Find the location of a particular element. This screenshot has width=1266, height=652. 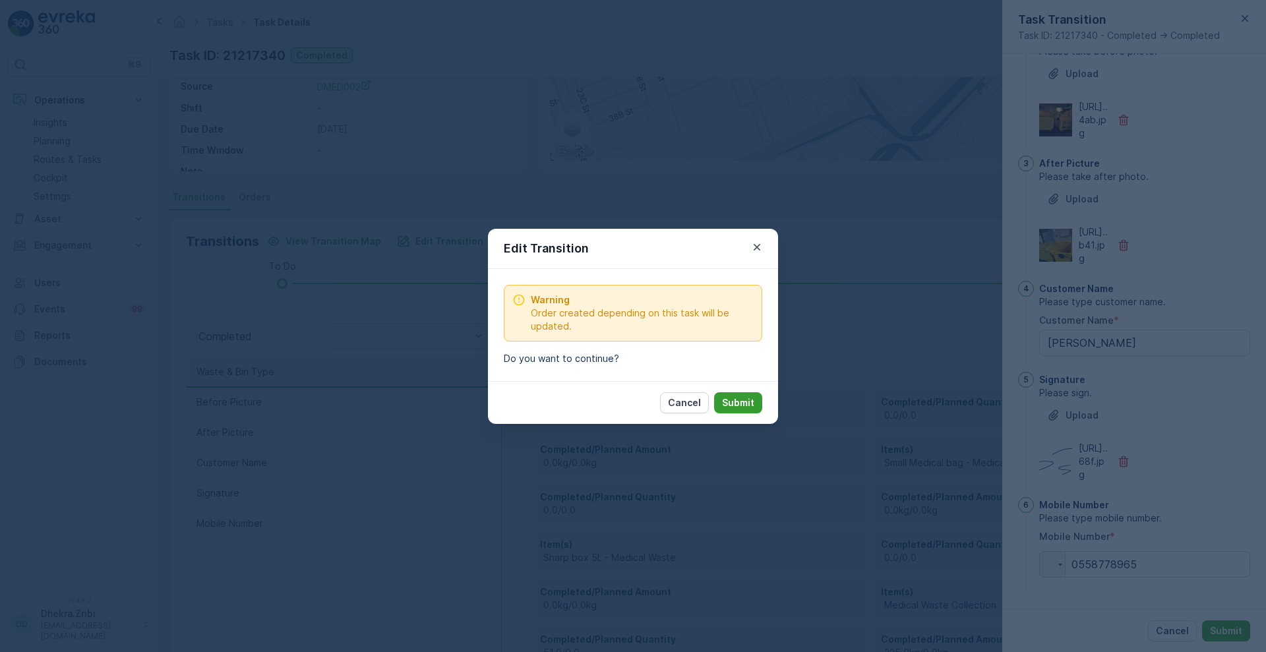

p: Cancel is located at coordinates (685, 403).